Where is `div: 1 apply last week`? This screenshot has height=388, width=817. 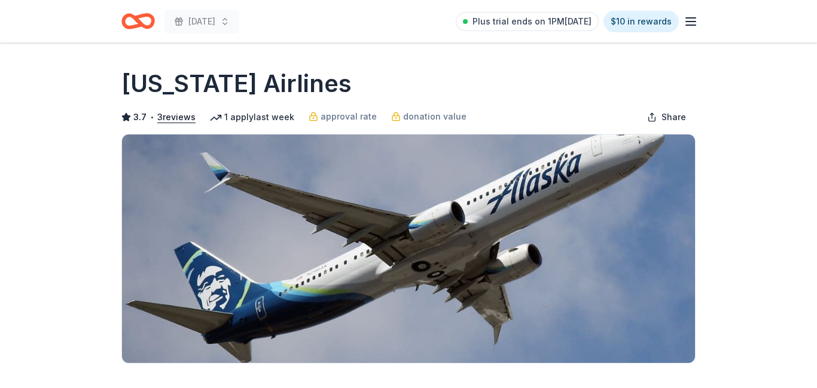
div: 1 apply last week is located at coordinates (252, 117).